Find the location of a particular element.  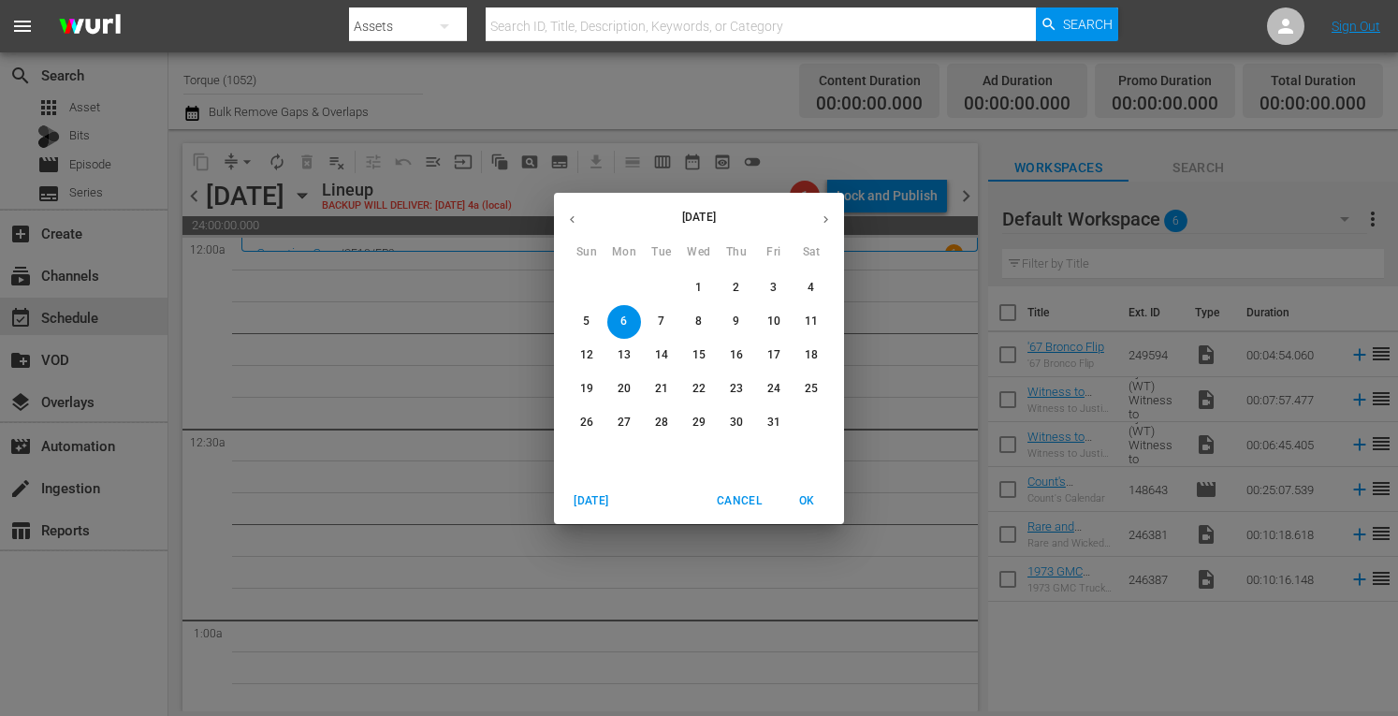

button: 20 is located at coordinates (624, 389).